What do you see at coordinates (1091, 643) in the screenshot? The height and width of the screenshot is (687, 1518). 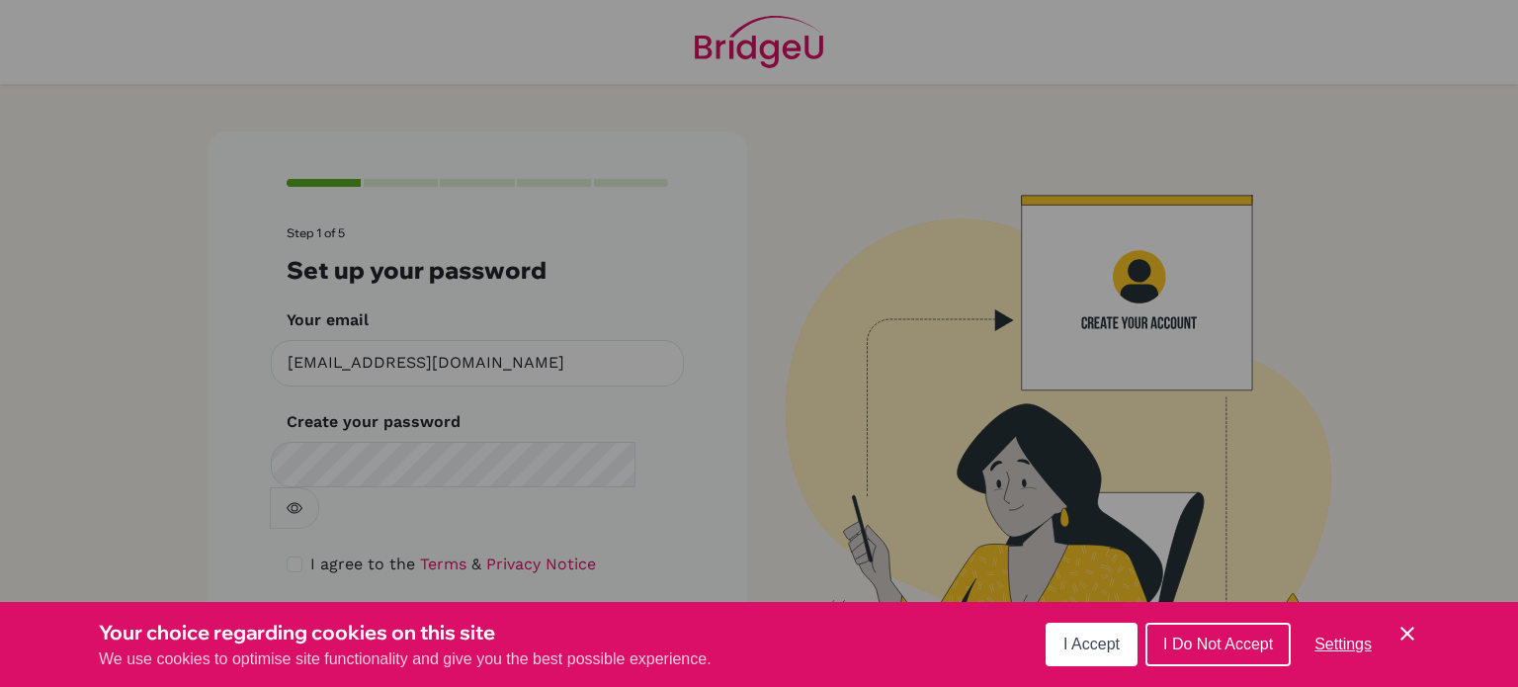 I see `span: I Accept` at bounding box center [1091, 643].